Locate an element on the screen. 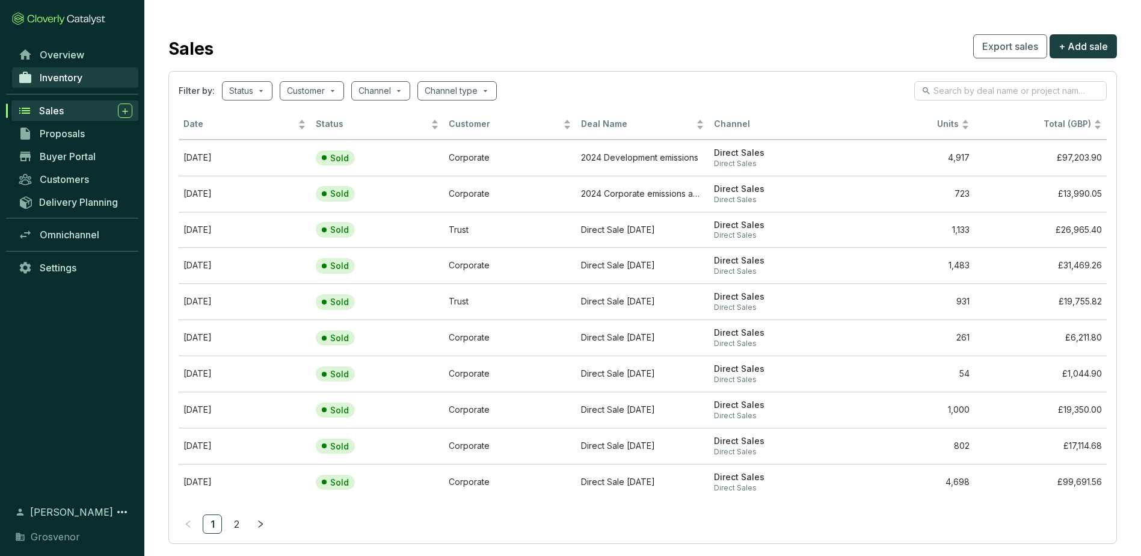 Image resolution: width=1141 pixels, height=556 pixels. span: Grosvenor is located at coordinates (55, 537).